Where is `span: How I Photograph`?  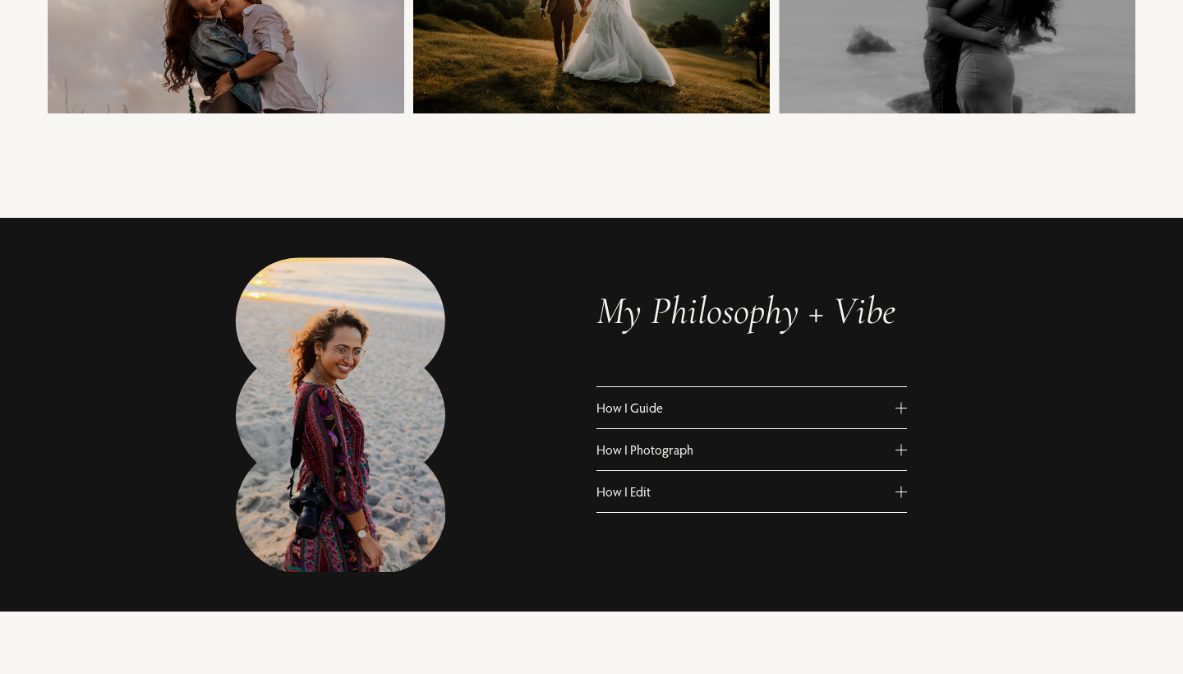 span: How I Photograph is located at coordinates (746, 449).